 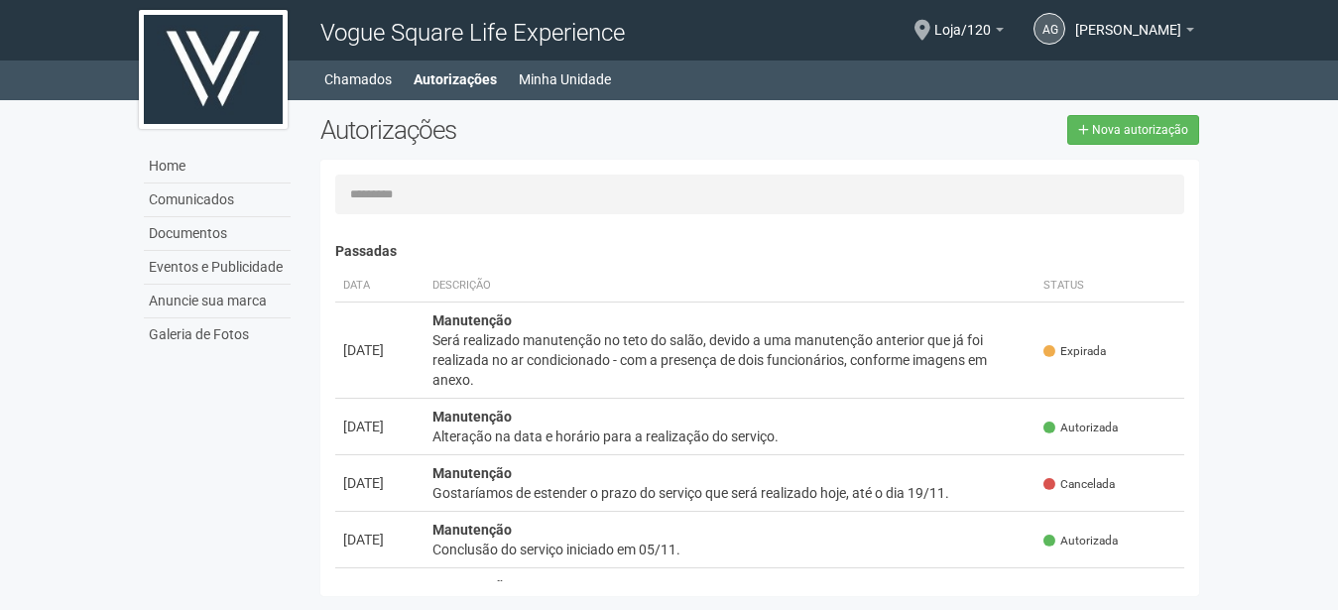 I want to click on h4: Passadas, so click(x=760, y=251).